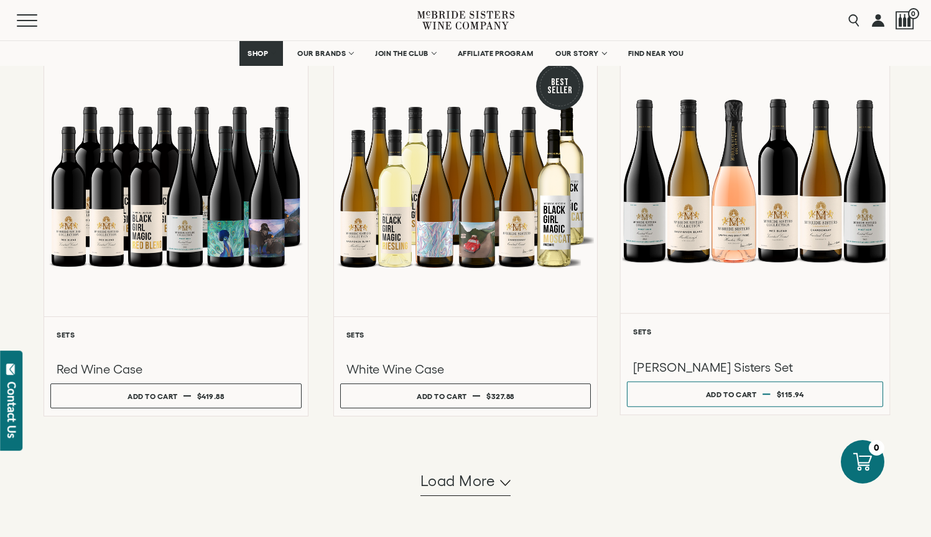 Image resolution: width=931 pixels, height=537 pixels. I want to click on a: OUR STORY, so click(580, 53).